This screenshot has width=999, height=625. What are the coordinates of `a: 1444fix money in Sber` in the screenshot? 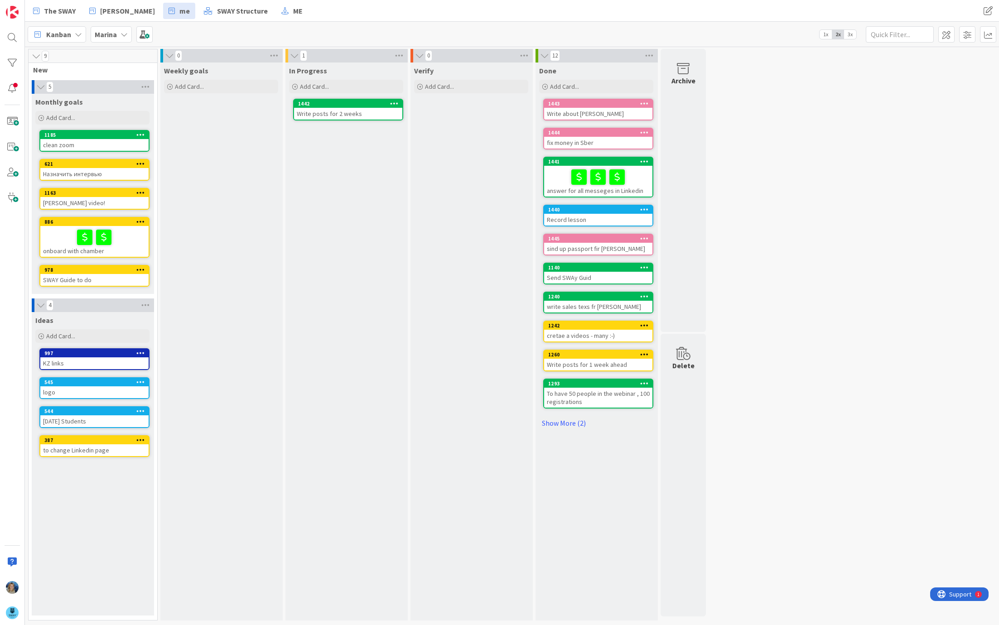 It's located at (598, 139).